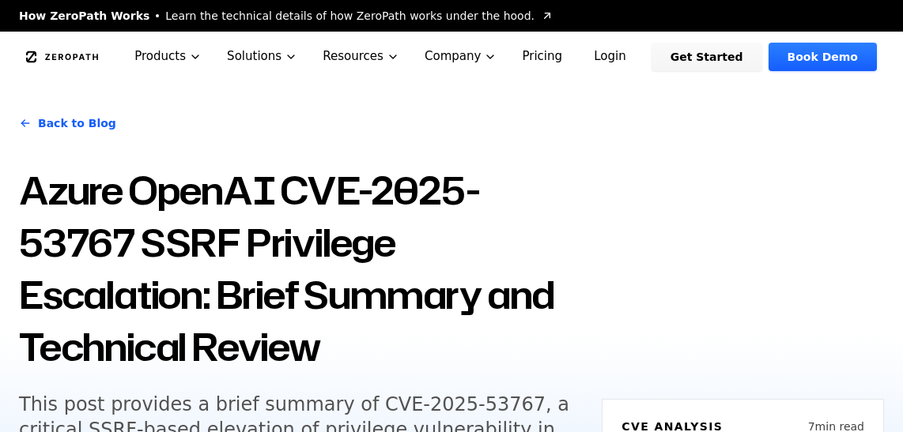 The height and width of the screenshot is (432, 903). I want to click on a: Login, so click(609, 57).